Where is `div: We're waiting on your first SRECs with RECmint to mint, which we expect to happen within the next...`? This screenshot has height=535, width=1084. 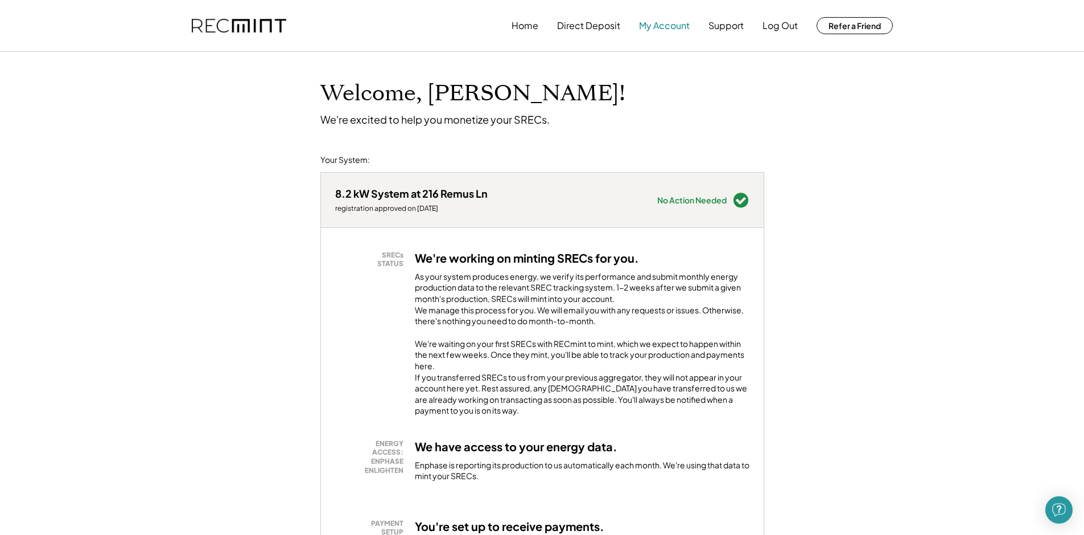
div: We're waiting on your first SRECs with RECmint to mint, which we expect to happen within the next... is located at coordinates (582, 377).